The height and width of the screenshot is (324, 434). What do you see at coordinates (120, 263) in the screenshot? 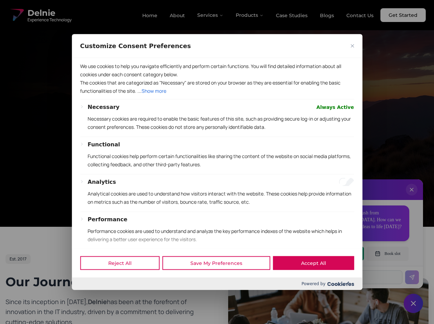
I see `button: Reject All` at bounding box center [120, 263].